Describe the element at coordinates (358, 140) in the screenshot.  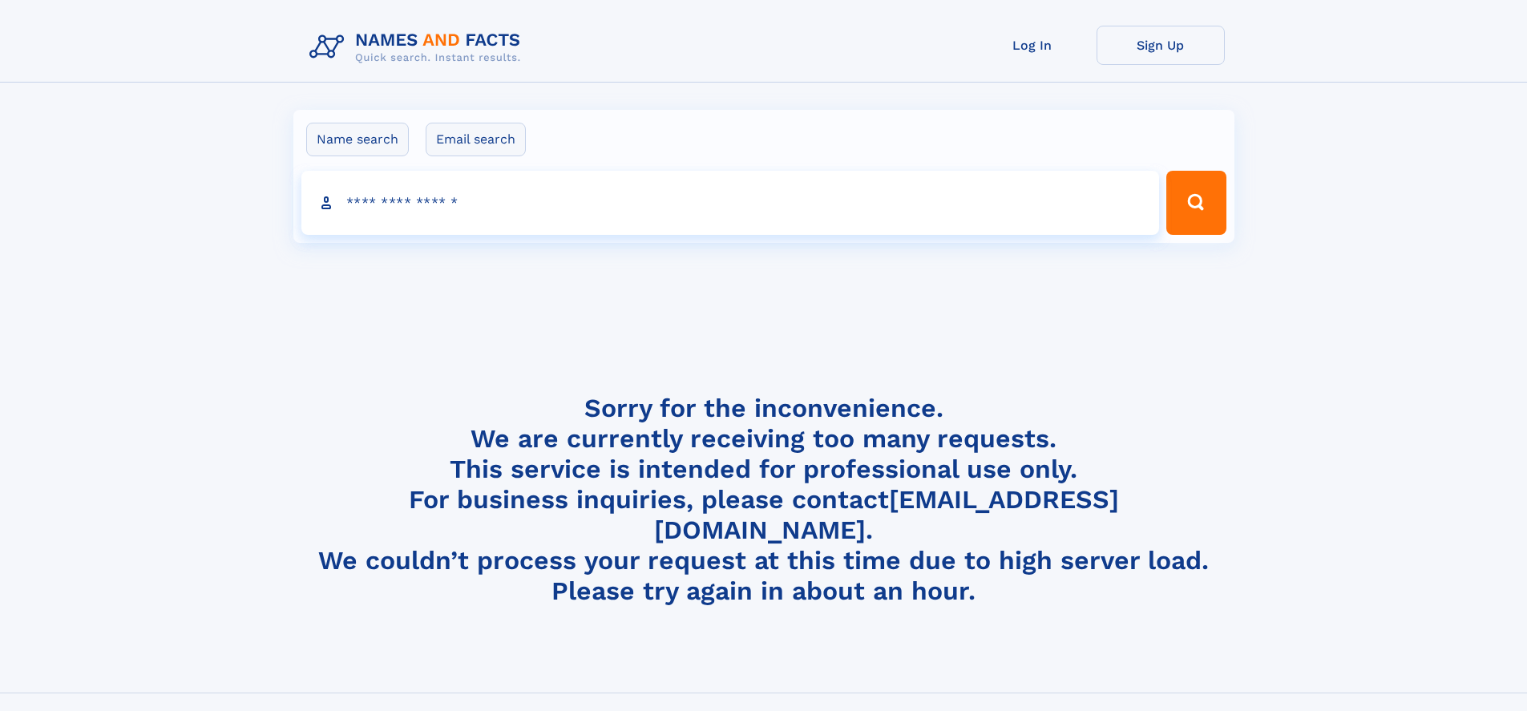
I see `label: Name search` at that location.